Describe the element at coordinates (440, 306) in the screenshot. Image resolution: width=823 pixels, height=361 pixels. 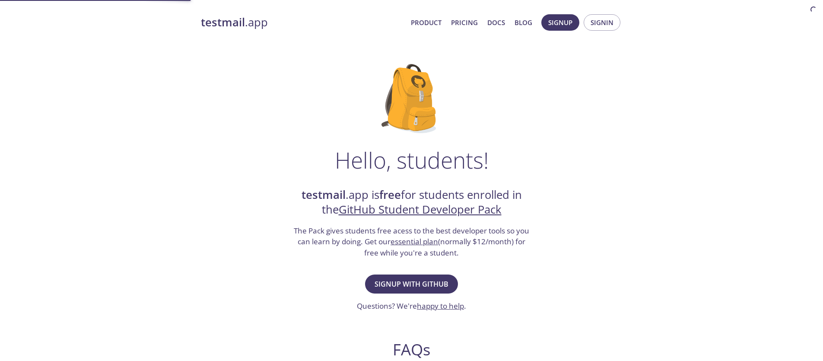
I see `a: happy to help` at that location.